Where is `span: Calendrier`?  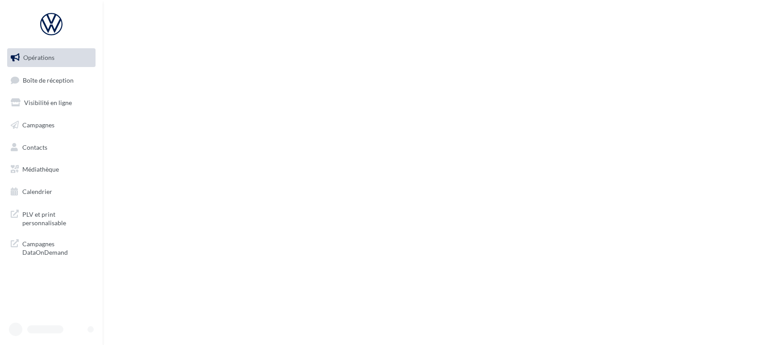
span: Calendrier is located at coordinates (37, 191).